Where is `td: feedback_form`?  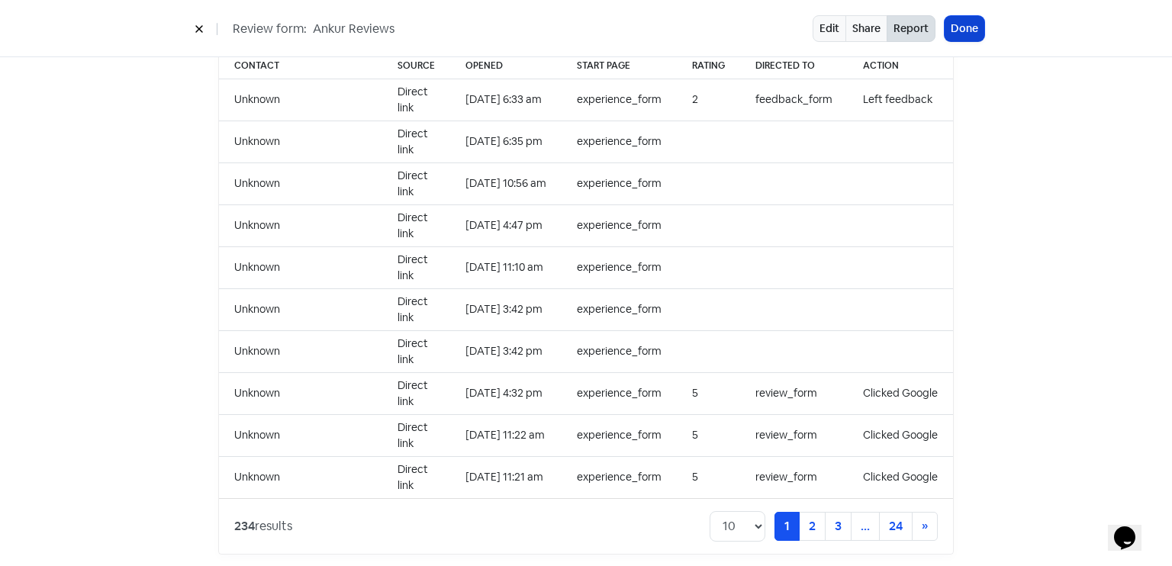 td: feedback_form is located at coordinates (793, 99).